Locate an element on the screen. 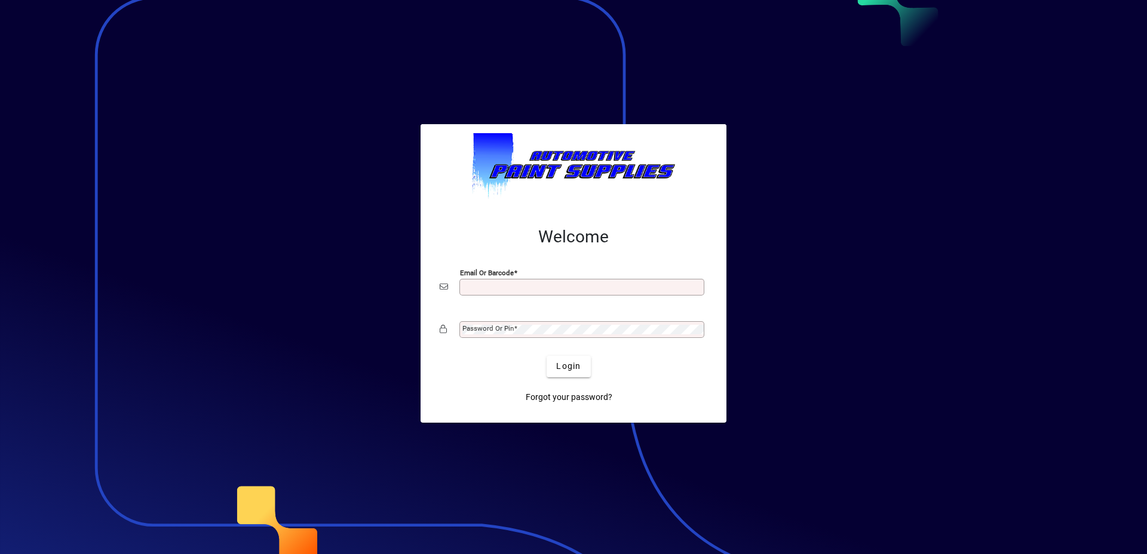  span: Login is located at coordinates (568, 366).